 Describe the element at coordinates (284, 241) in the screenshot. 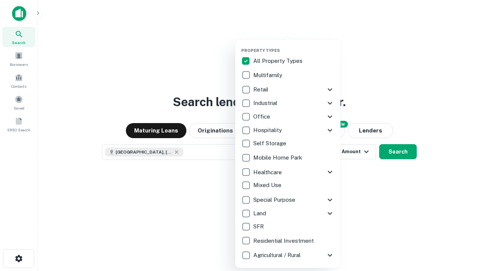

I see `p: Residential Investment` at that location.